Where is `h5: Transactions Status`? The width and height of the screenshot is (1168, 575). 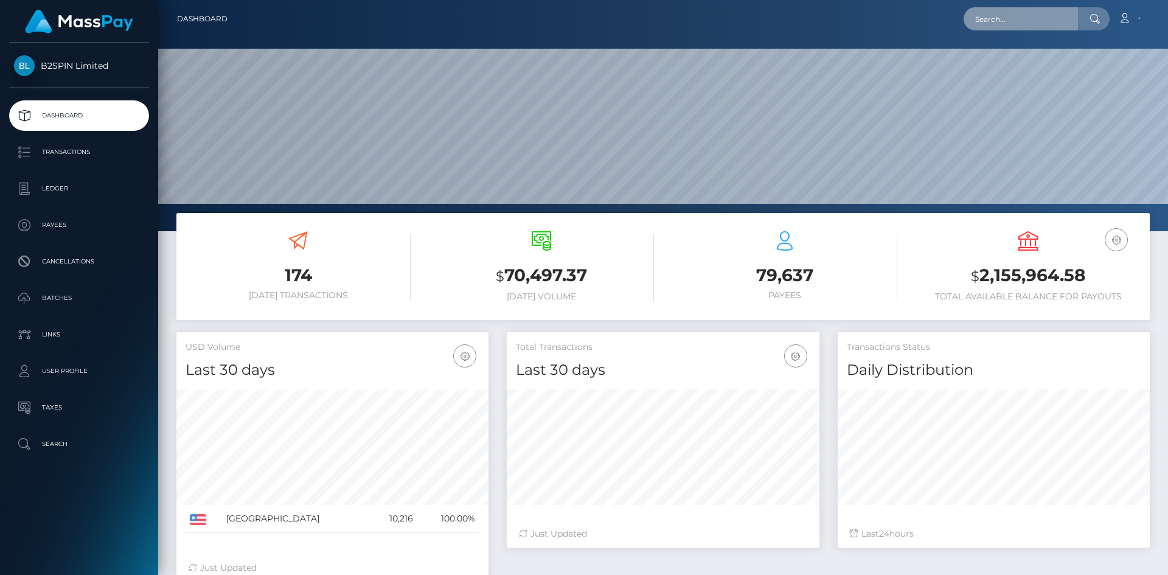
h5: Transactions Status is located at coordinates (993, 347).